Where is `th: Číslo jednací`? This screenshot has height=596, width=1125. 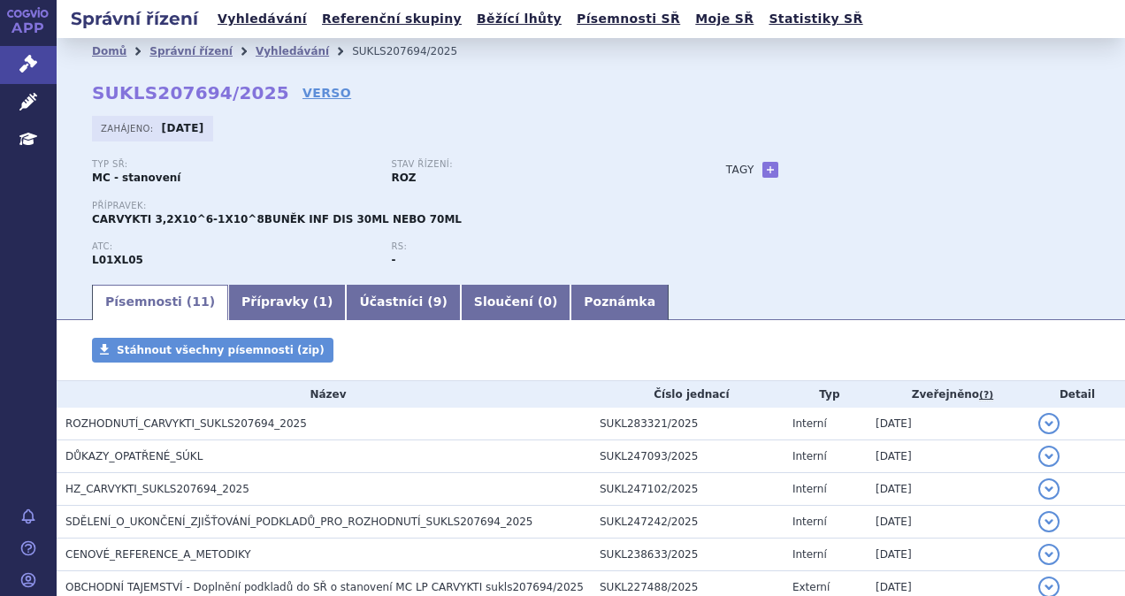
th: Číslo jednací is located at coordinates (687, 395).